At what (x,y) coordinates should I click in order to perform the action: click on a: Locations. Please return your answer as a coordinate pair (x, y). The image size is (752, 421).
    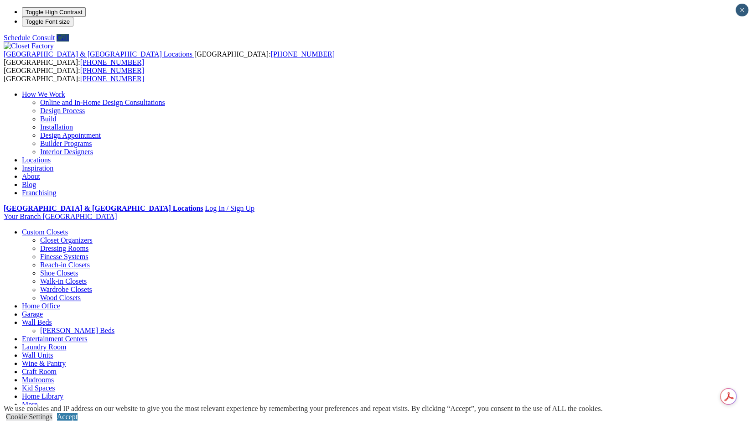
    Looking at the image, I should click on (36, 160).